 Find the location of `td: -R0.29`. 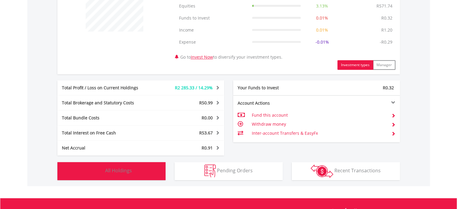

td: -R0.29 is located at coordinates (386, 42).